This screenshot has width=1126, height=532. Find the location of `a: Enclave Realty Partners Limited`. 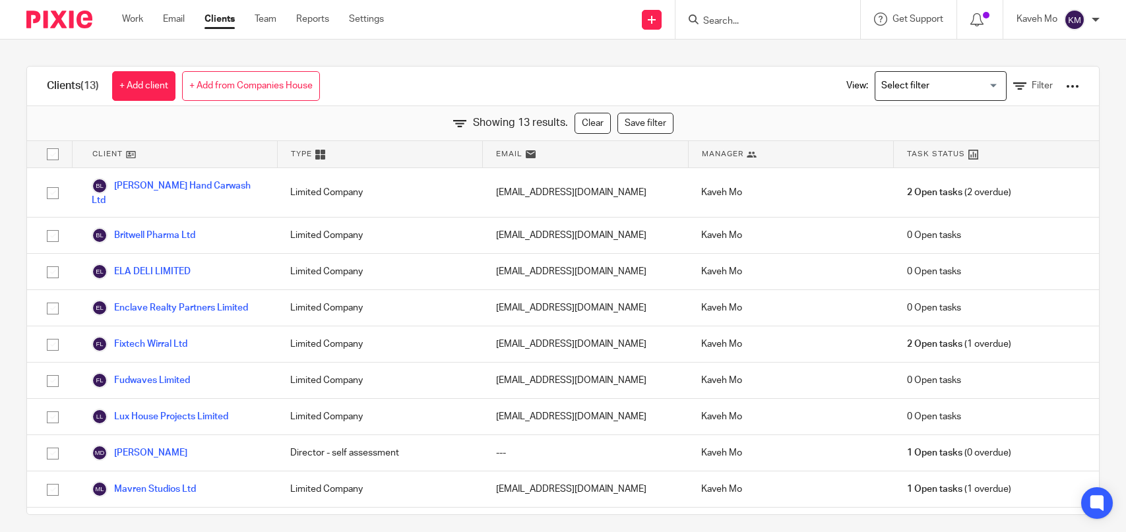

a: Enclave Realty Partners Limited is located at coordinates (170, 308).